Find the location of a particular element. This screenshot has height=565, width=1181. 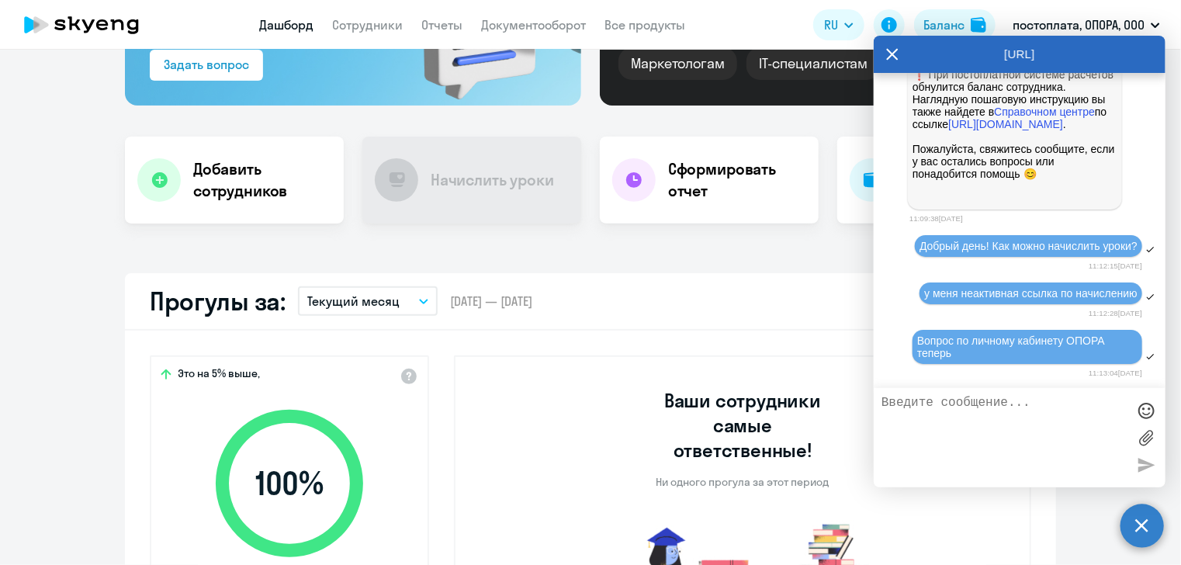

span: Это на 5% выше, is located at coordinates (219, 376).